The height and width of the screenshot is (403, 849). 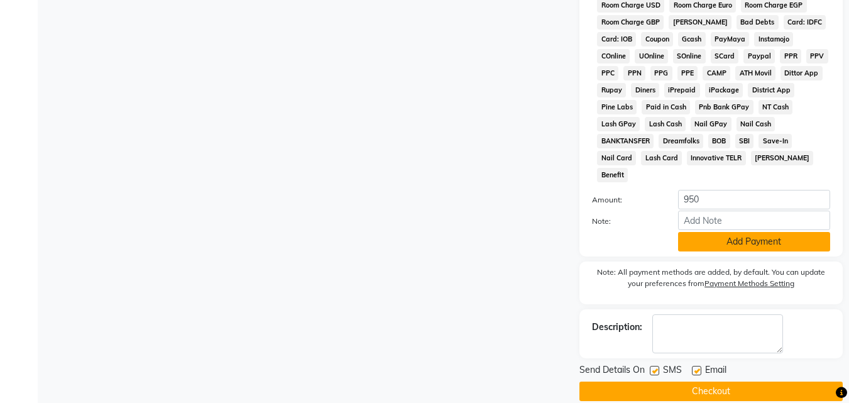 What do you see at coordinates (681, 141) in the screenshot?
I see `span: Dreamfolks` at bounding box center [681, 141].